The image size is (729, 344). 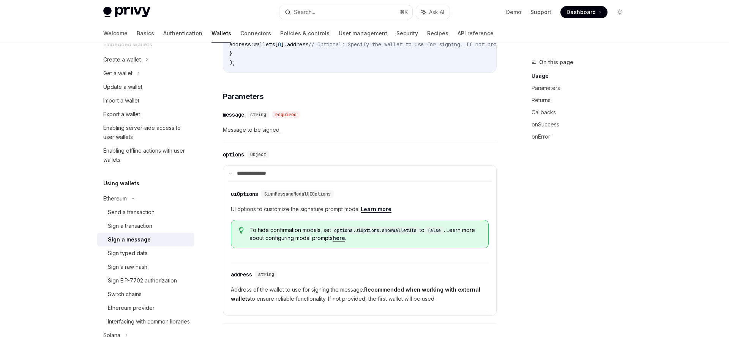 I want to click on a: Update a wallet, so click(x=146, y=87).